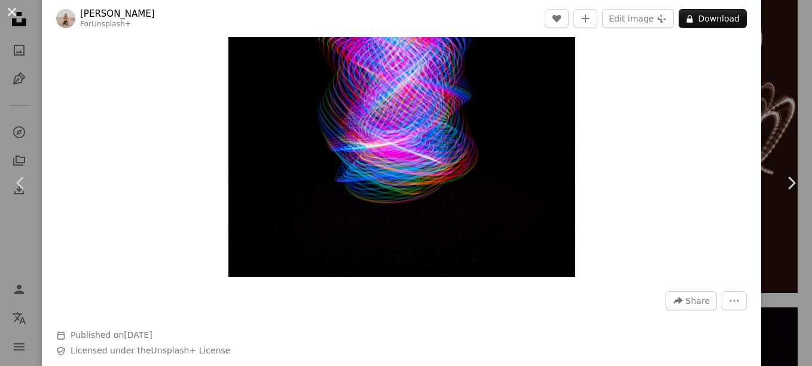 This screenshot has width=812, height=366. I want to click on a: Unsplash+ License, so click(191, 351).